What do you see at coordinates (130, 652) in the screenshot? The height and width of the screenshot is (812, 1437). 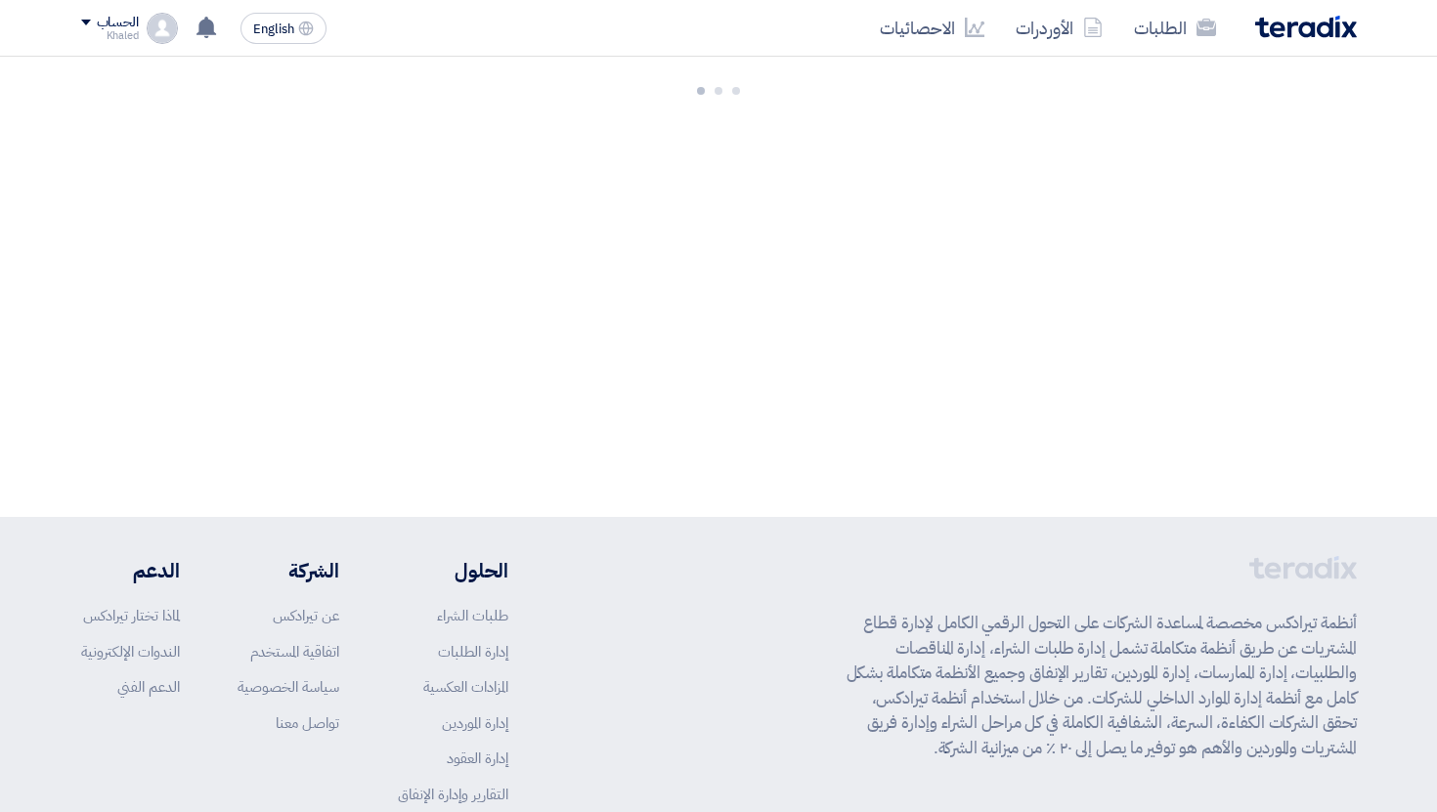 I see `a: الندوات الإلكترونية` at bounding box center [130, 652].